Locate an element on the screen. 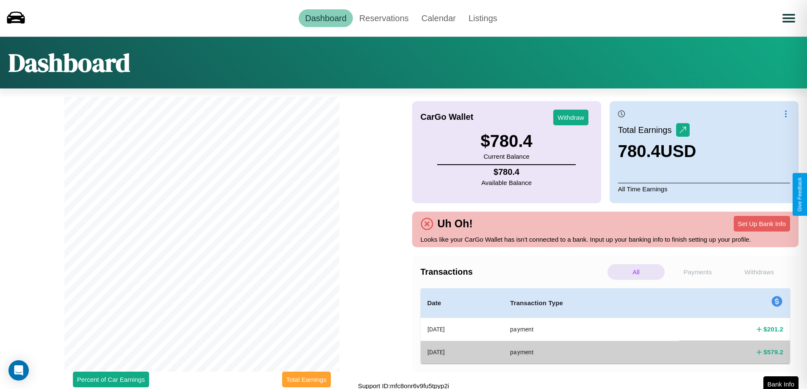 The height and width of the screenshot is (389, 807). h1: Dashboard is located at coordinates (69, 63).